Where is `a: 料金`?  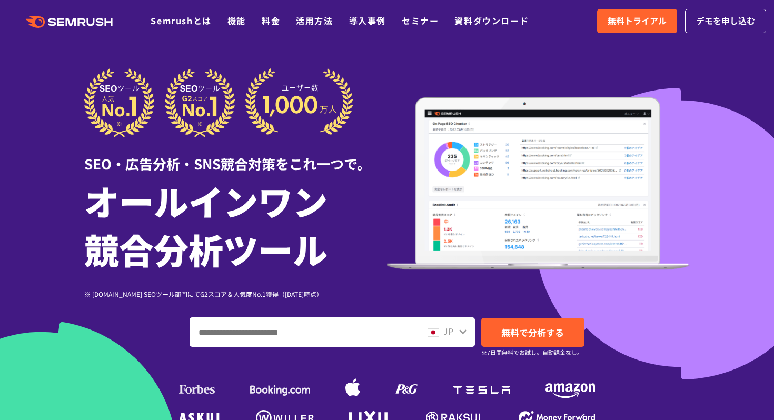
a: 料金 is located at coordinates (270, 21).